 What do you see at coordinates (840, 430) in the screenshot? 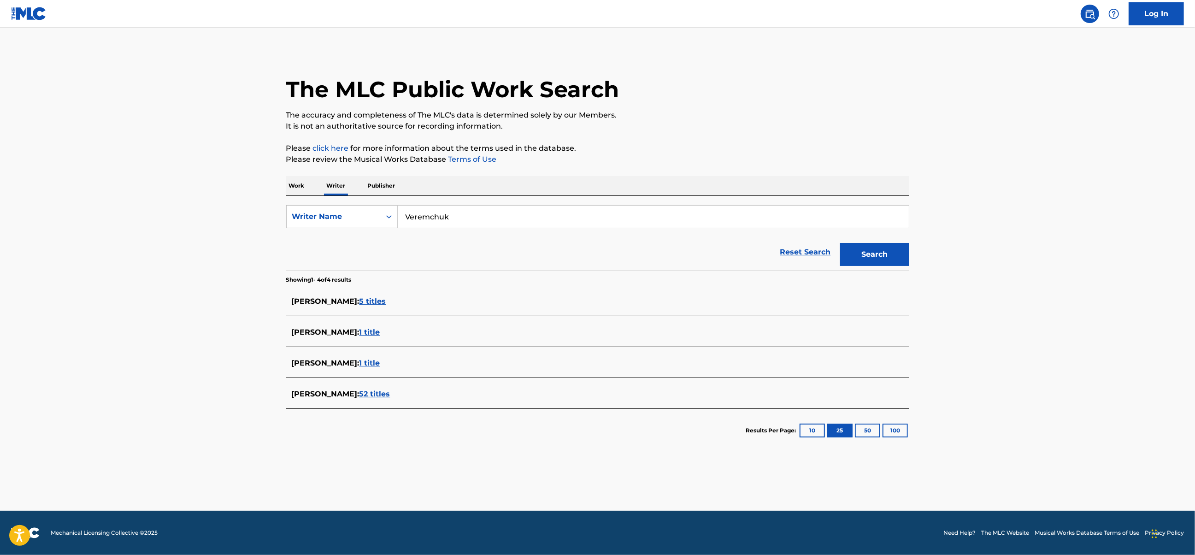
I see `button: 25` at bounding box center [840, 430].